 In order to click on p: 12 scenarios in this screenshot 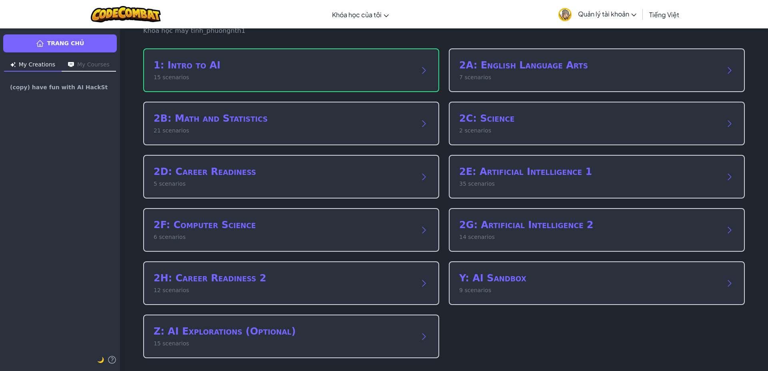, I will do `click(283, 290)`.